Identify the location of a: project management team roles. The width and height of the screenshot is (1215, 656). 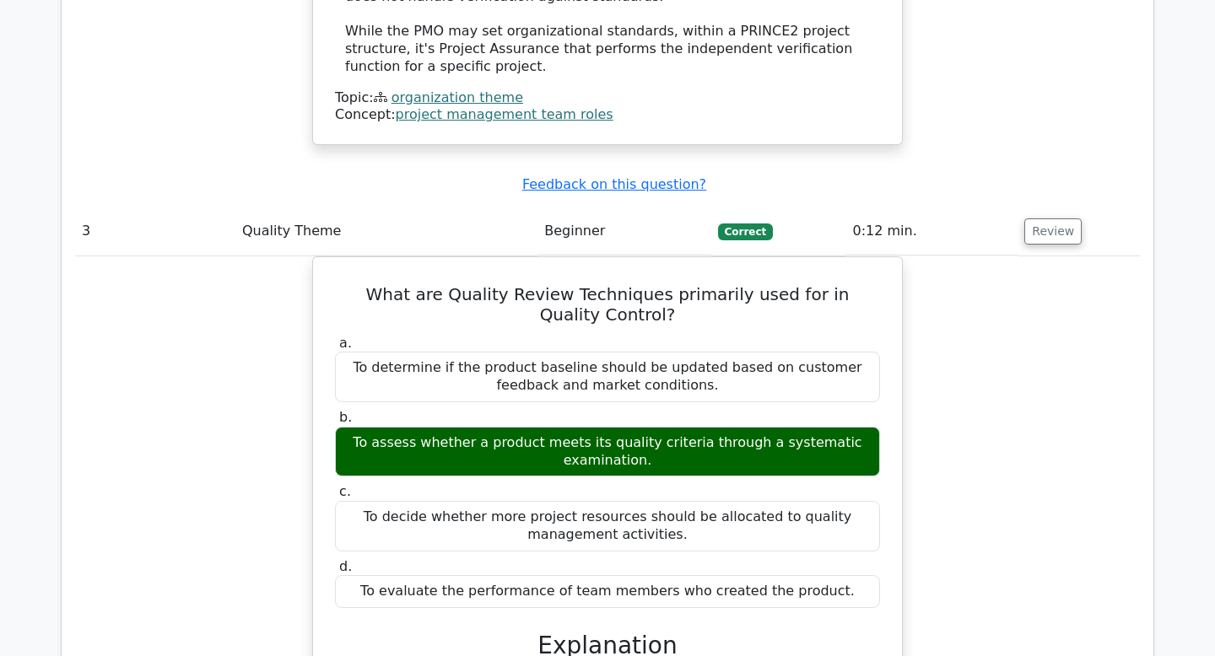
(504, 114).